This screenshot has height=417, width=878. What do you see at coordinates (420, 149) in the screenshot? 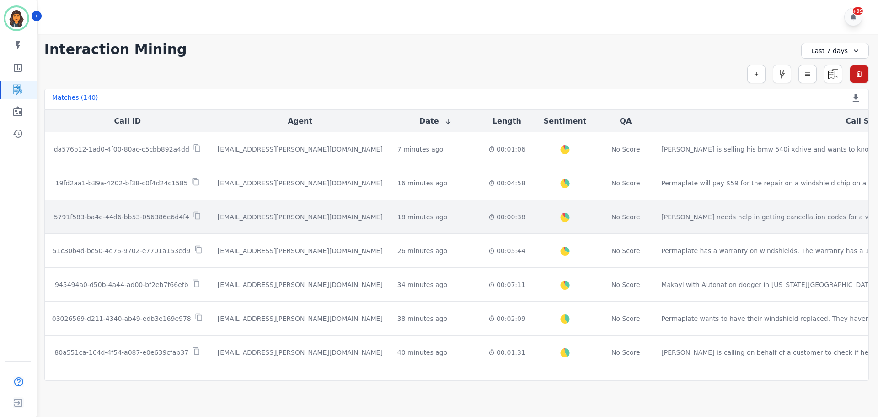
I see `div: 7 minutes ago` at bounding box center [420, 149].